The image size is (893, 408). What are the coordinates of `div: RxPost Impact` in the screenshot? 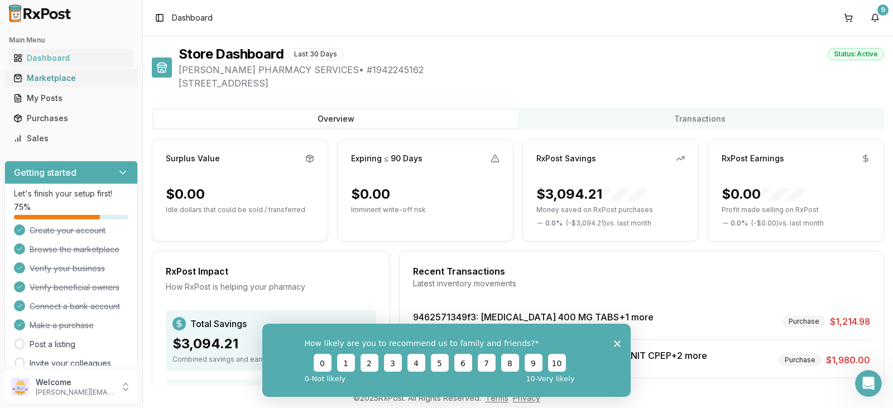 It's located at (271, 271).